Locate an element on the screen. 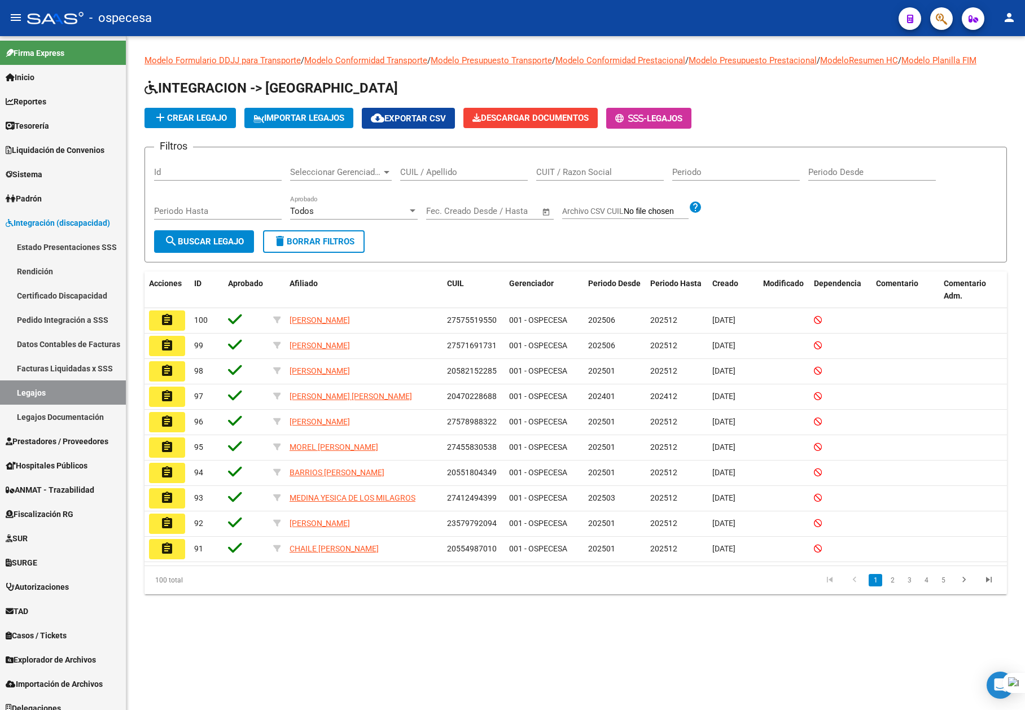 The image size is (1025, 710). mat-icon: cloud_download is located at coordinates (377, 118).